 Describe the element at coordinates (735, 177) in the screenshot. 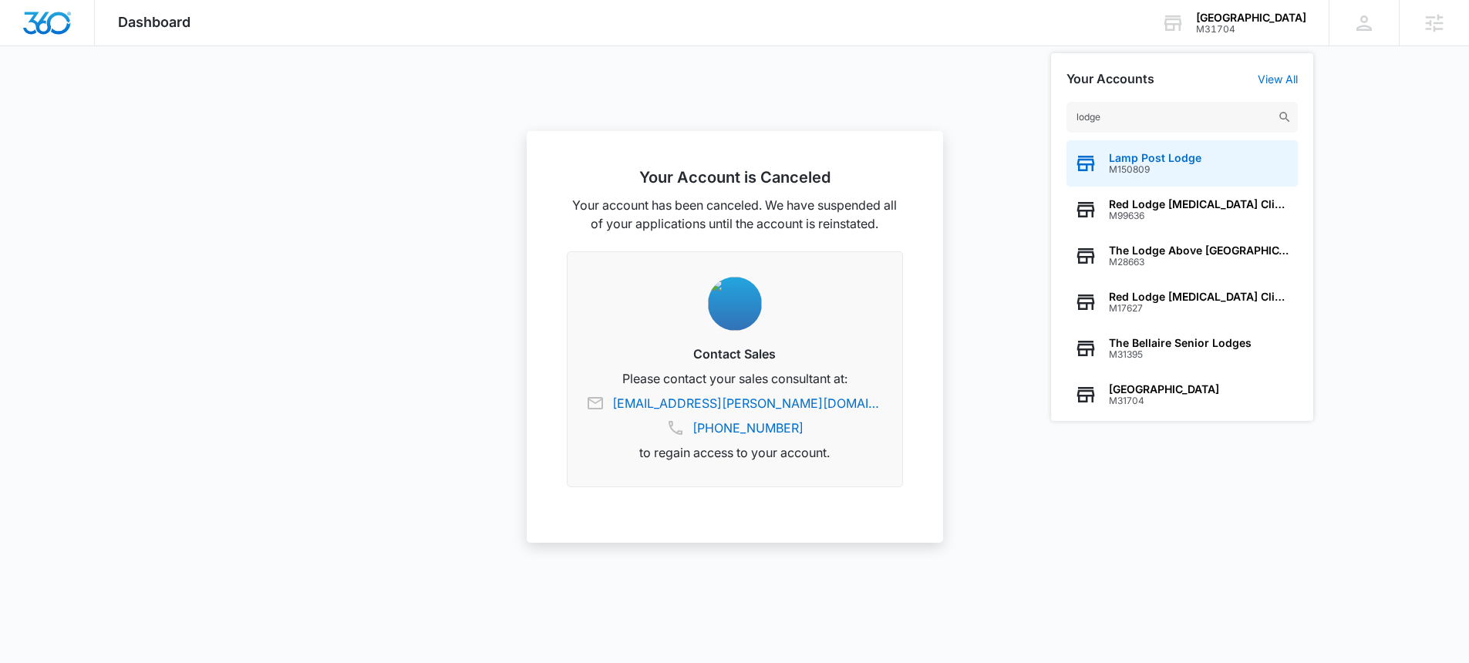

I see `h2: Your Account is Canceled` at that location.